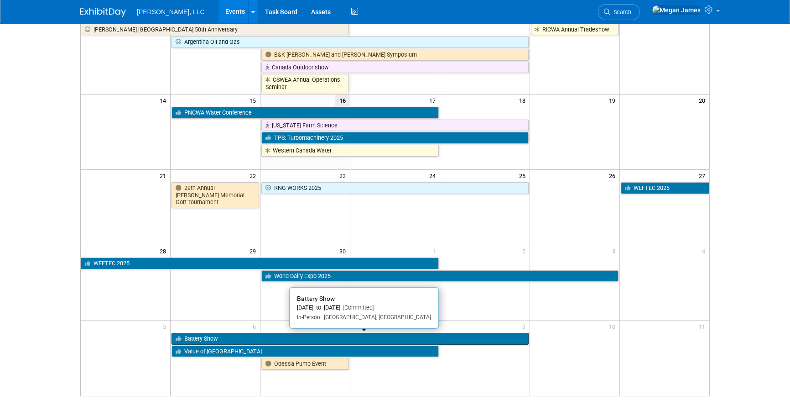 This screenshot has width=790, height=415. What do you see at coordinates (305, 113) in the screenshot?
I see `a: PNCWA Water Conference` at bounding box center [305, 113].